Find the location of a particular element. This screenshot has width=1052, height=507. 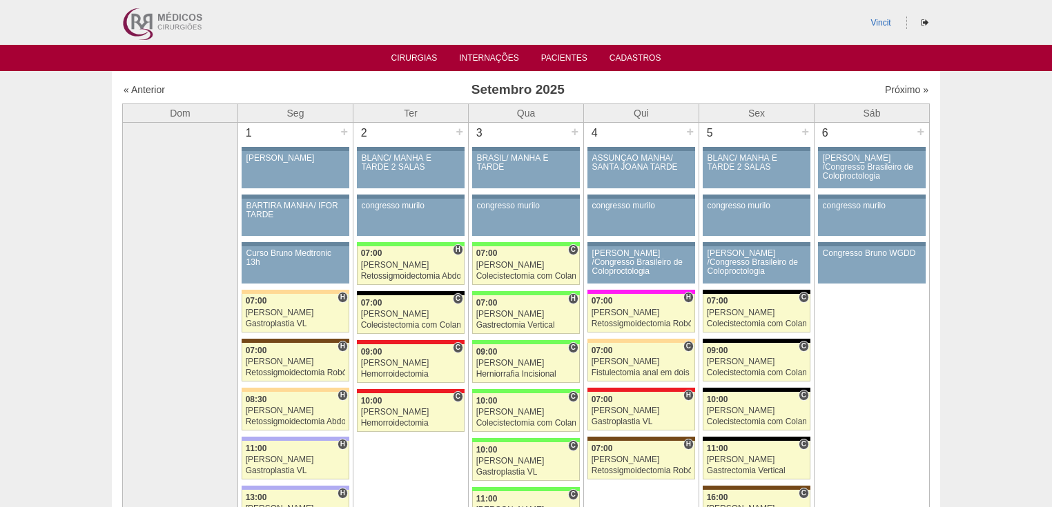

div: Fistulectomia anal em dois tempos is located at coordinates (641, 373).